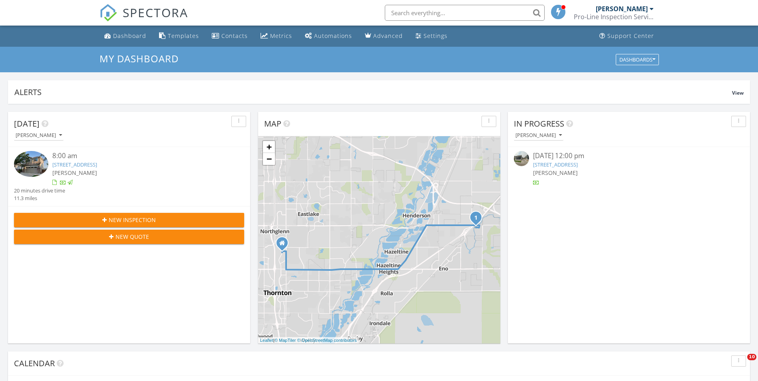 Image resolution: width=758 pixels, height=381 pixels. What do you see at coordinates (637, 60) in the screenshot?
I see `button: Dashboards` at bounding box center [637, 60].